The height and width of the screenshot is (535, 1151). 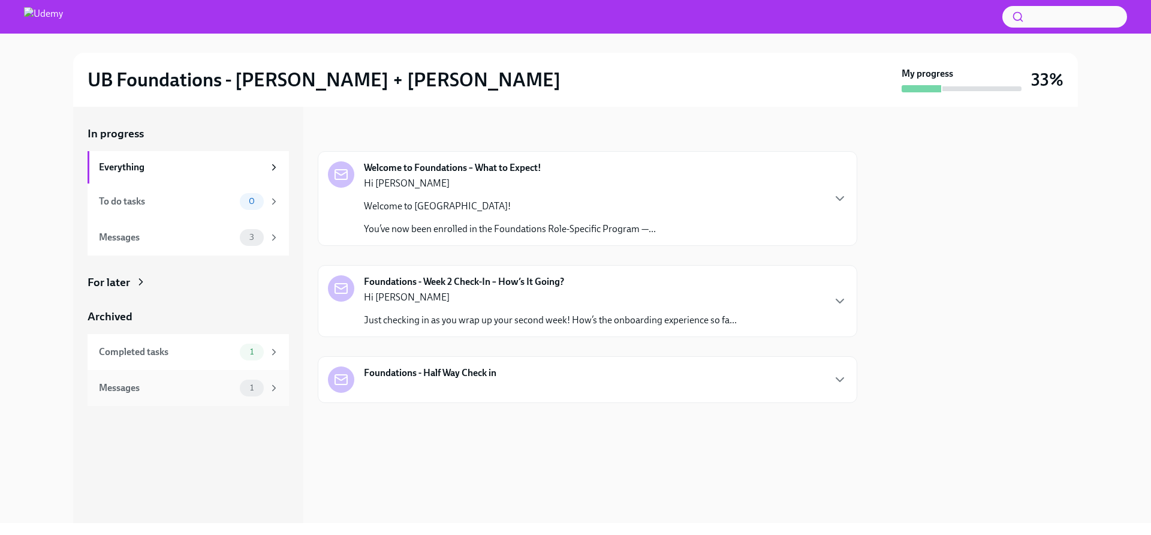 I want to click on a: Archived, so click(x=188, y=317).